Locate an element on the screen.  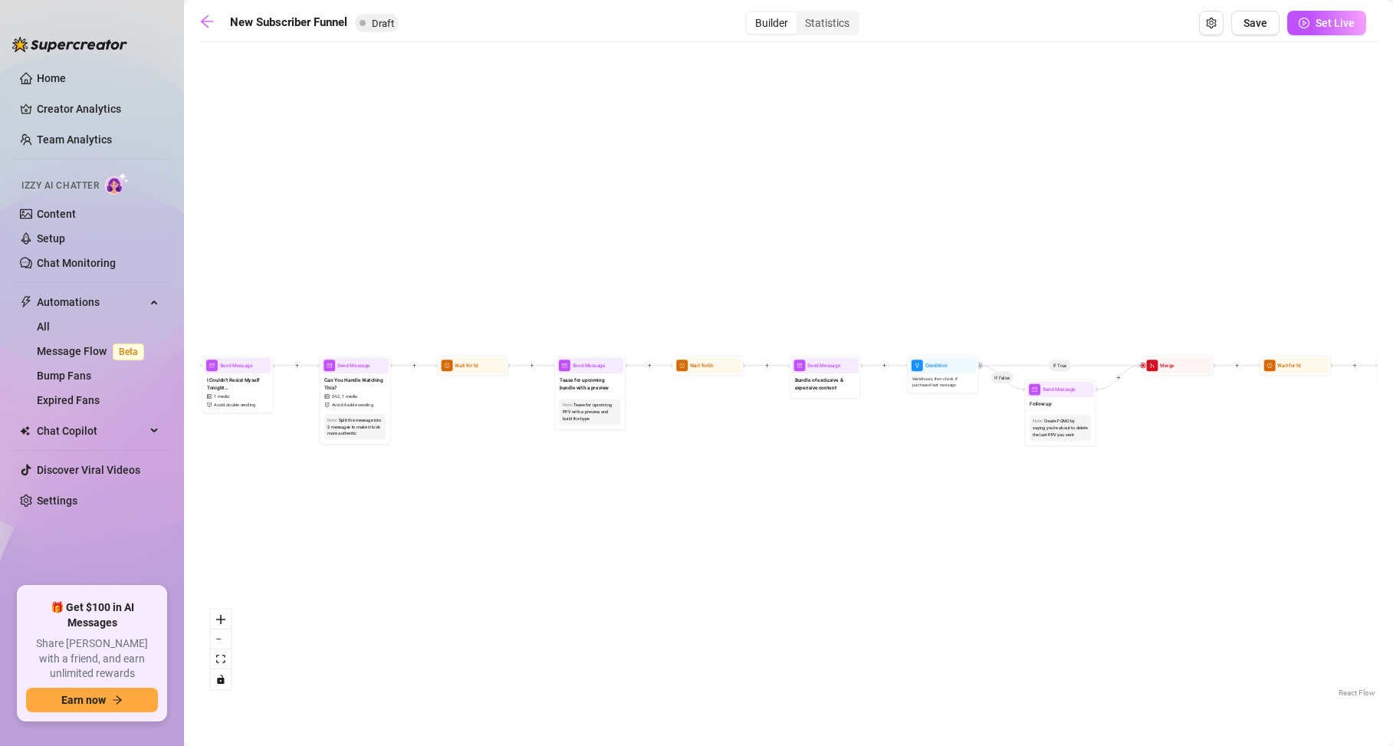
span: Merge is located at coordinates (1166, 366).